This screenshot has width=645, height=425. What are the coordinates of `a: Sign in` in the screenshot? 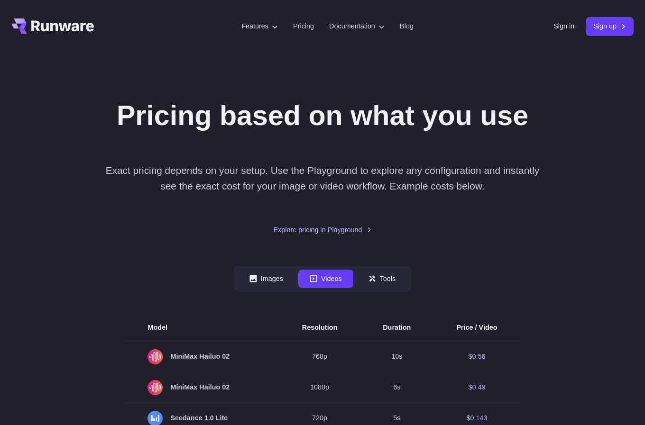 It's located at (564, 26).